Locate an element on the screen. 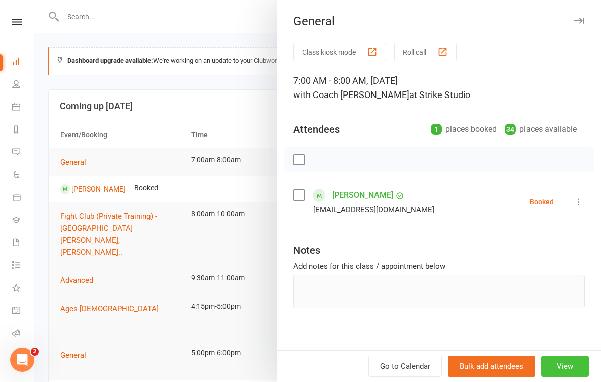 This screenshot has width=601, height=382. span: at Strike Studio is located at coordinates (439, 95).